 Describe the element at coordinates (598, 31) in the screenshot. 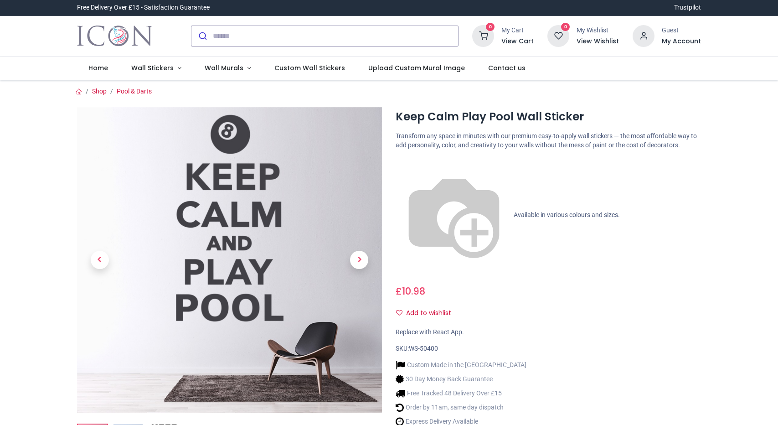

I see `div: My Wishlist` at that location.